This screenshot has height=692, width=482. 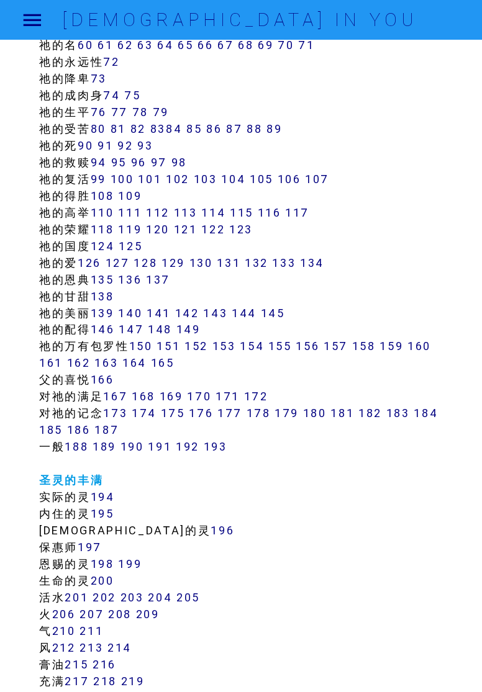 What do you see at coordinates (206, 179) in the screenshot?
I see `a: 103` at bounding box center [206, 179].